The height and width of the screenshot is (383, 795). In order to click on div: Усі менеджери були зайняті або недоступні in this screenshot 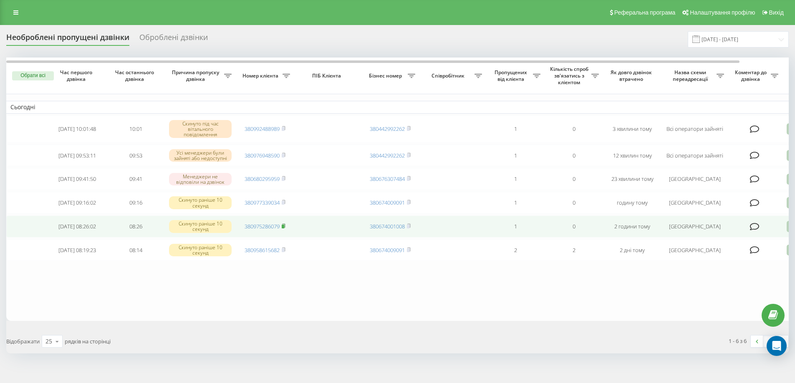, I will do `click(200, 156)`.